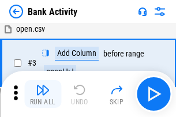  I want to click on span: # 3, so click(32, 63).